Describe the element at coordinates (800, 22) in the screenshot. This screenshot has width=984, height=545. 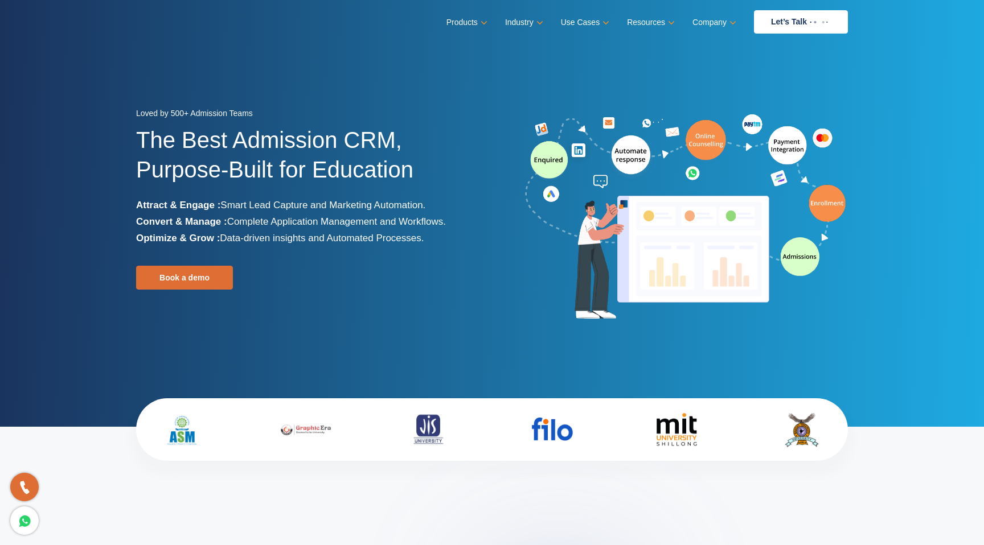
I see `a: Let’s Talk` at that location.